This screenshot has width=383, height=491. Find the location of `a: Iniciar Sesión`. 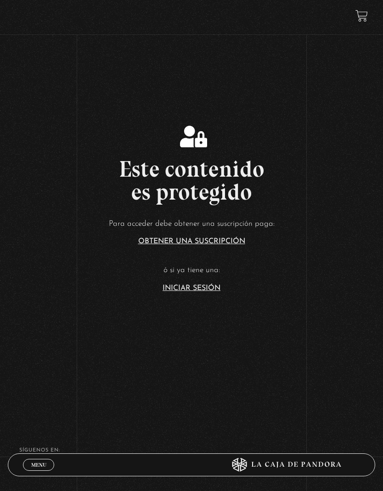

a: Iniciar Sesión is located at coordinates (191, 288).